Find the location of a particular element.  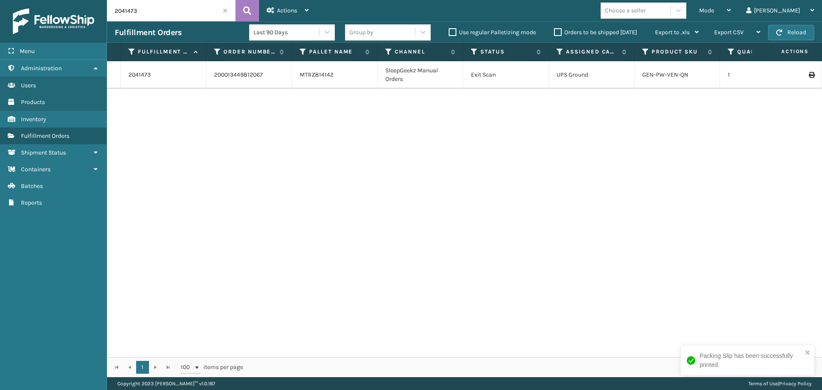

span: Mode is located at coordinates (706, 10).